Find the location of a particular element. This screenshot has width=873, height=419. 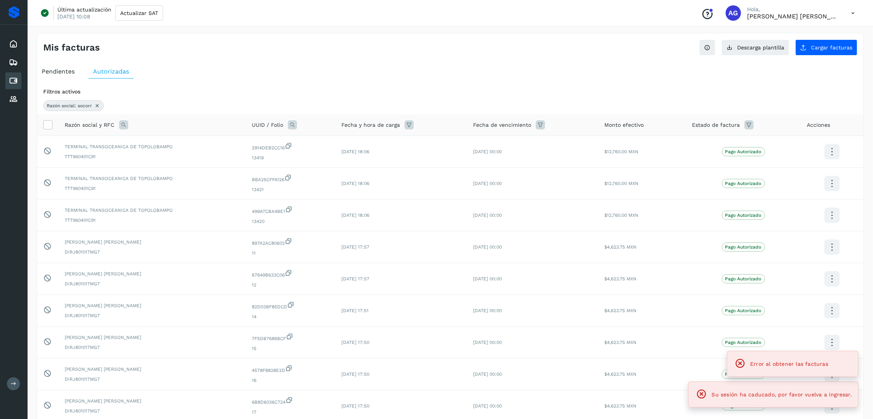

p: Abigail Gonzalez Leon is located at coordinates (793, 16).